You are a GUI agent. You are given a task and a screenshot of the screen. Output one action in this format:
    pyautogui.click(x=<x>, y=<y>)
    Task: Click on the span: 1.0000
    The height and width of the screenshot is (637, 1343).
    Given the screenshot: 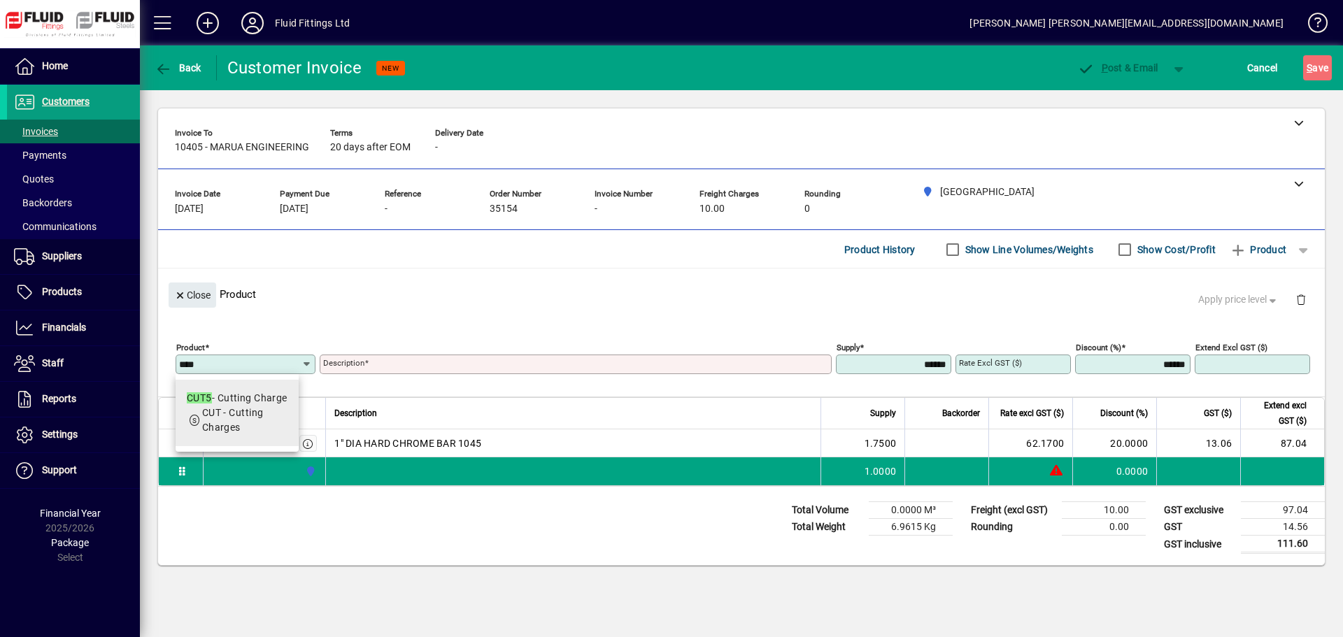 What is the action you would take?
    pyautogui.click(x=881, y=471)
    